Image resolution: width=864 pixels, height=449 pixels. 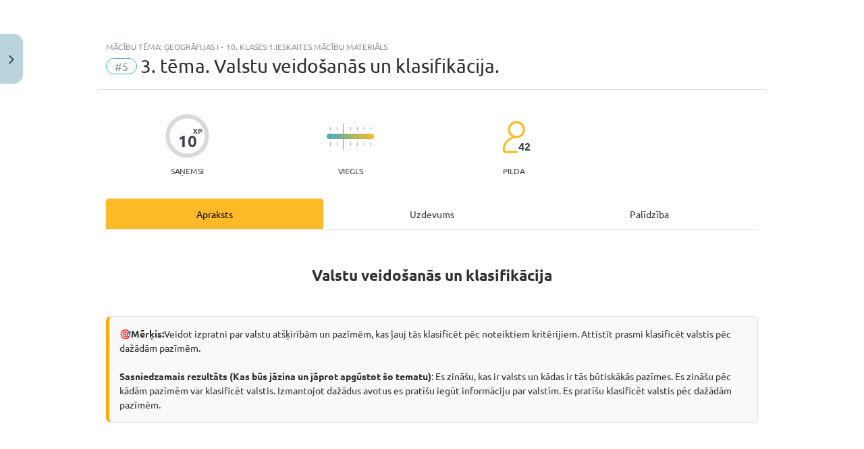 I want to click on div: 10, so click(x=188, y=141).